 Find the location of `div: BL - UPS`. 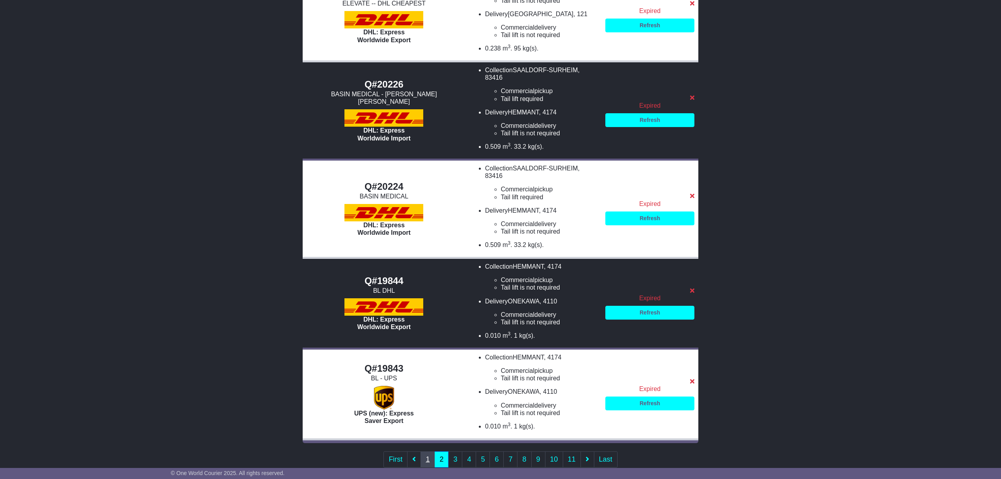

div: BL - UPS is located at coordinates (384, 378).